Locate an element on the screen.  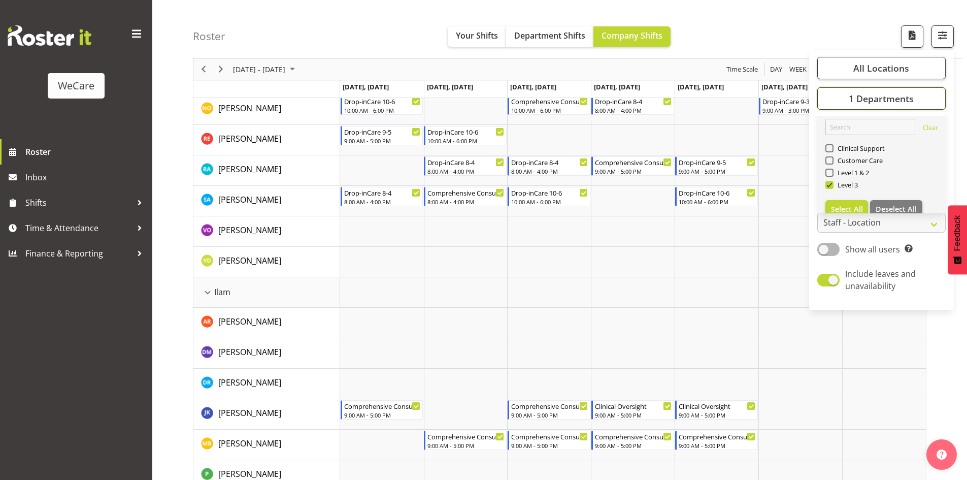
button: Next is located at coordinates (221, 69).